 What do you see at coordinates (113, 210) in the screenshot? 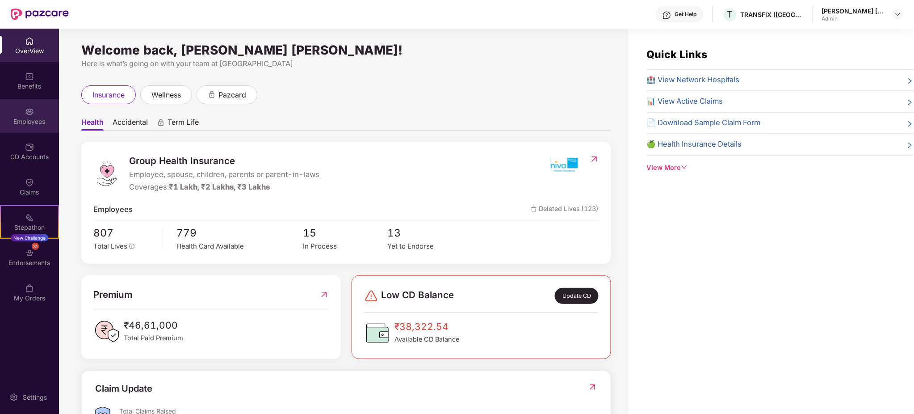
I see `span: Employees` at bounding box center [113, 210].